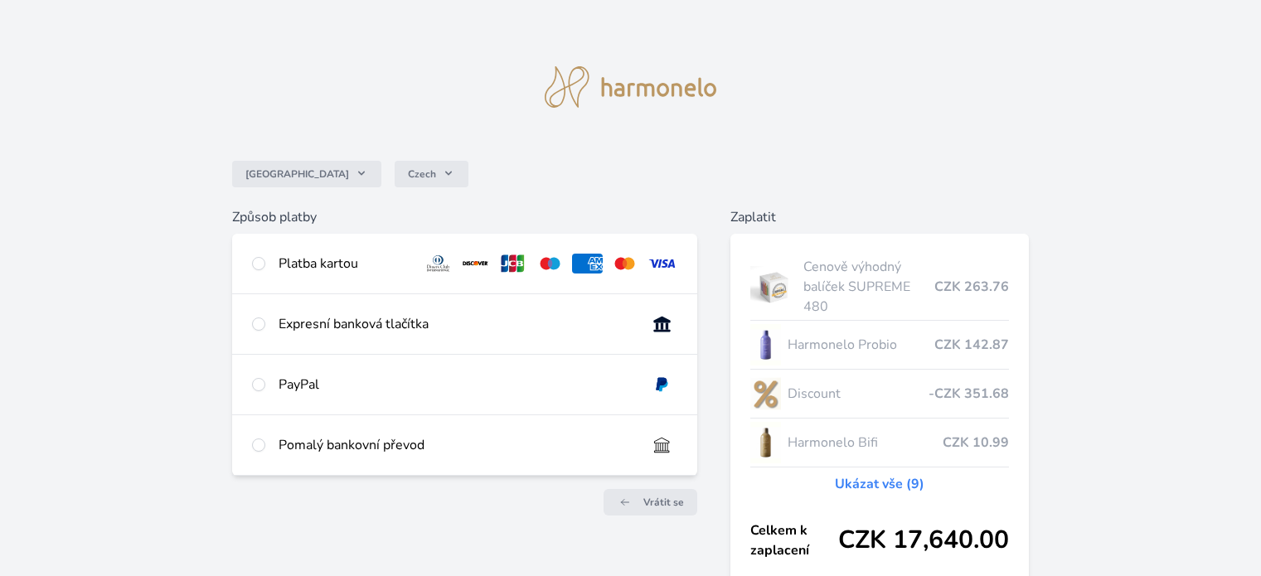 The width and height of the screenshot is (1261, 576). Describe the element at coordinates (857, 394) in the screenshot. I see `span: Discount` at that location.